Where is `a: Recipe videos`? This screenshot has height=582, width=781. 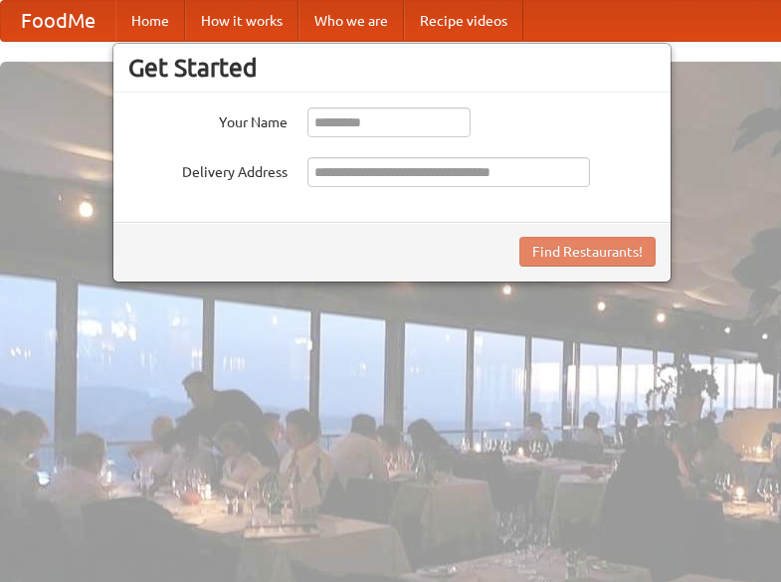 a: Recipe videos is located at coordinates (463, 21).